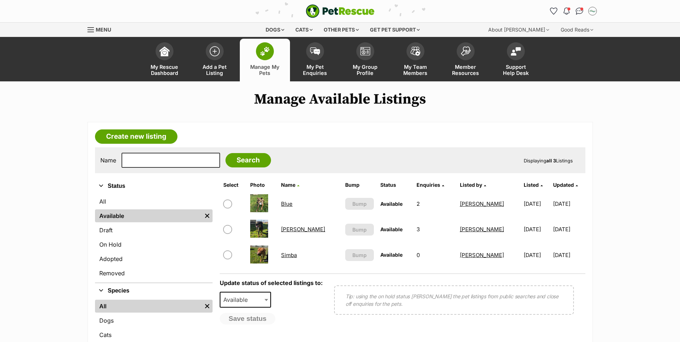  I want to click on img: notifications-46538b983faf8c2785f20acdc204bb7945ddae34d4c08c2a6579f10ce5e182be.svg, so click(566, 11).